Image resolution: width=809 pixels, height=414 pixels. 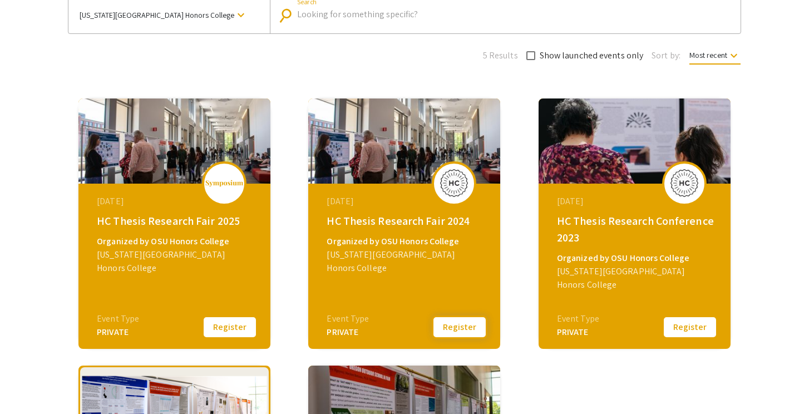 What do you see at coordinates (511, 14) in the screenshot?
I see `input: Looking for something specific?` at bounding box center [511, 14].